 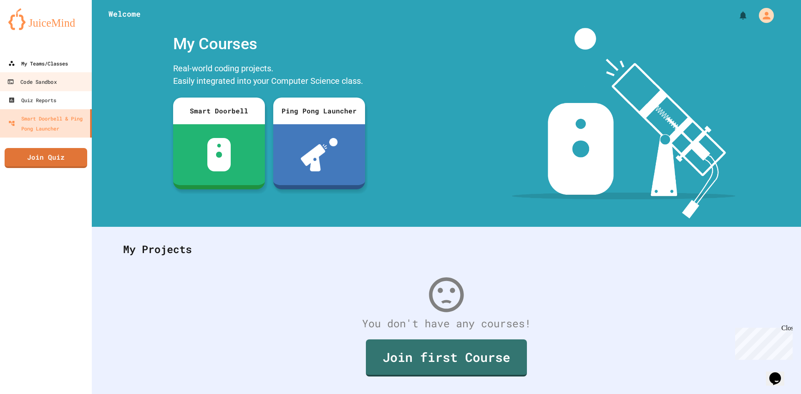 I want to click on div: Ping Pong Launcher, so click(x=319, y=111).